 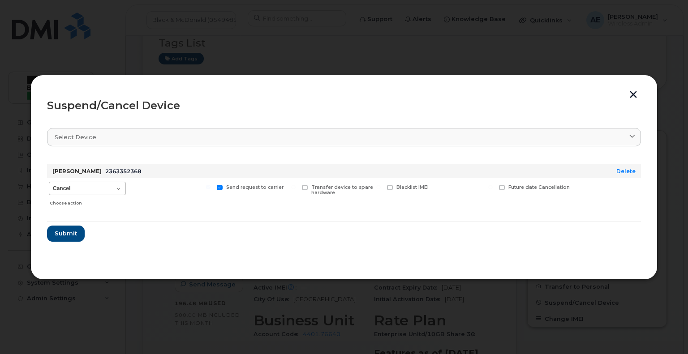 I want to click on a: Delete, so click(x=625, y=171).